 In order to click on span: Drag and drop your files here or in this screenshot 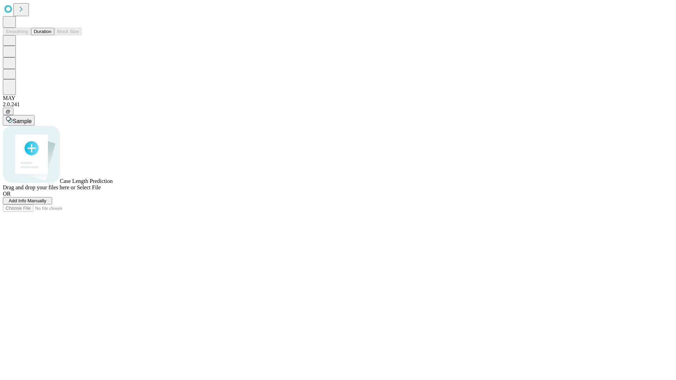, I will do `click(39, 187)`.